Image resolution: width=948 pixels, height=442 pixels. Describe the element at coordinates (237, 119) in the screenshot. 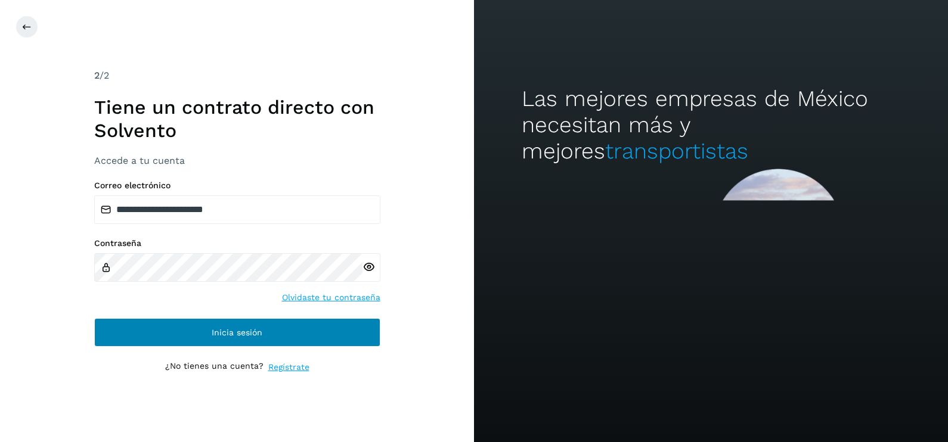

I see `h1: Tiene un contrato directo con Solvento` at that location.